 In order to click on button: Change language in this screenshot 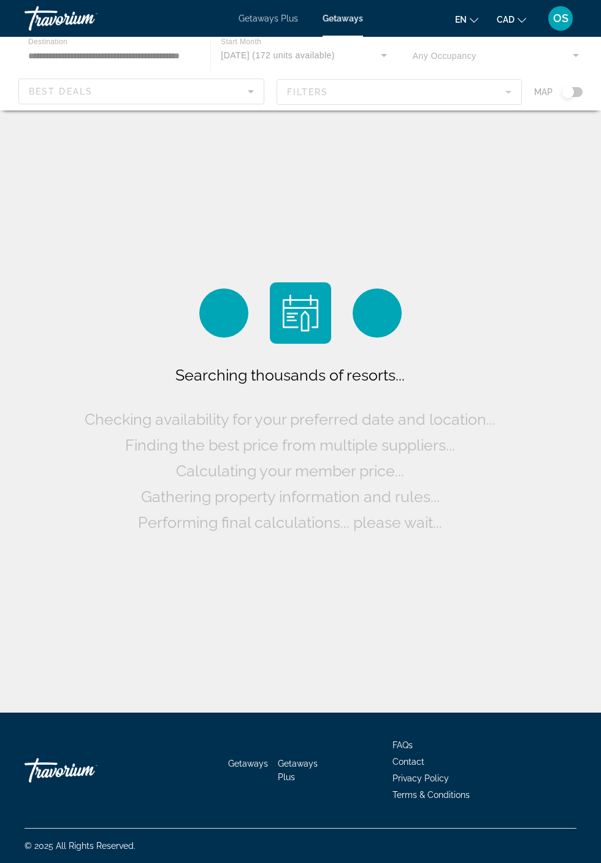, I will do `click(467, 19)`.